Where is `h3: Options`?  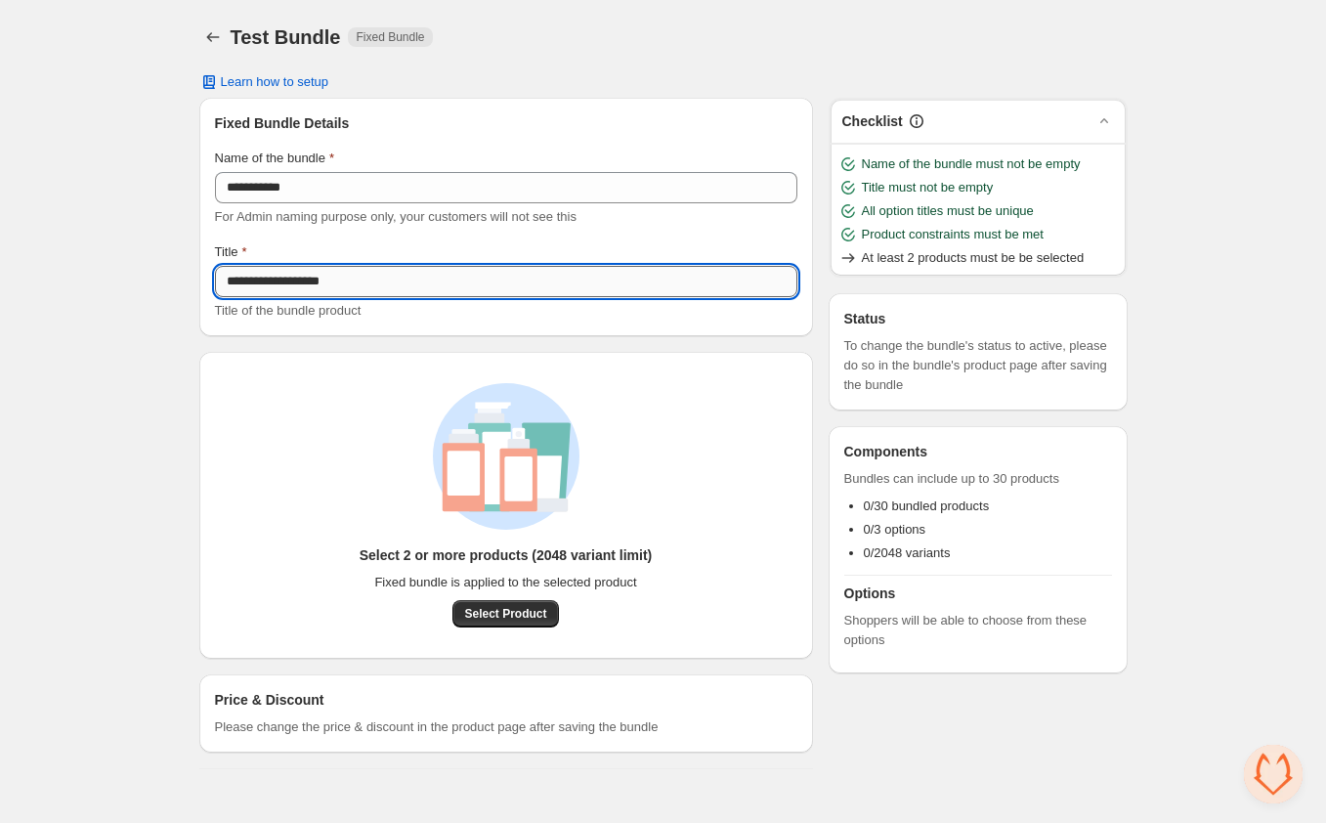
h3: Options is located at coordinates (978, 593).